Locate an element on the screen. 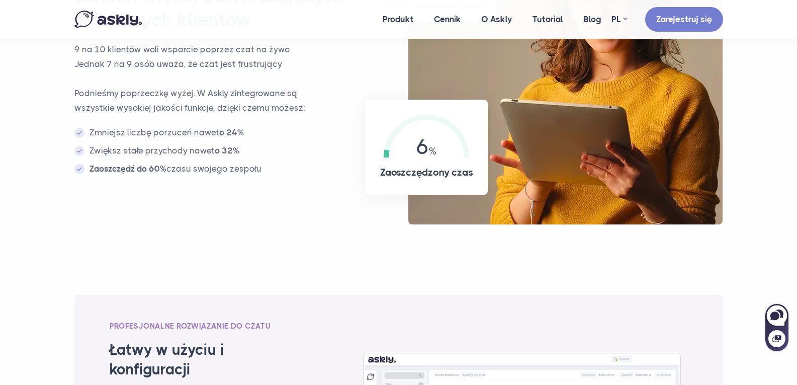 Image resolution: width=797 pixels, height=385 pixels. span: o 24% is located at coordinates (231, 132).